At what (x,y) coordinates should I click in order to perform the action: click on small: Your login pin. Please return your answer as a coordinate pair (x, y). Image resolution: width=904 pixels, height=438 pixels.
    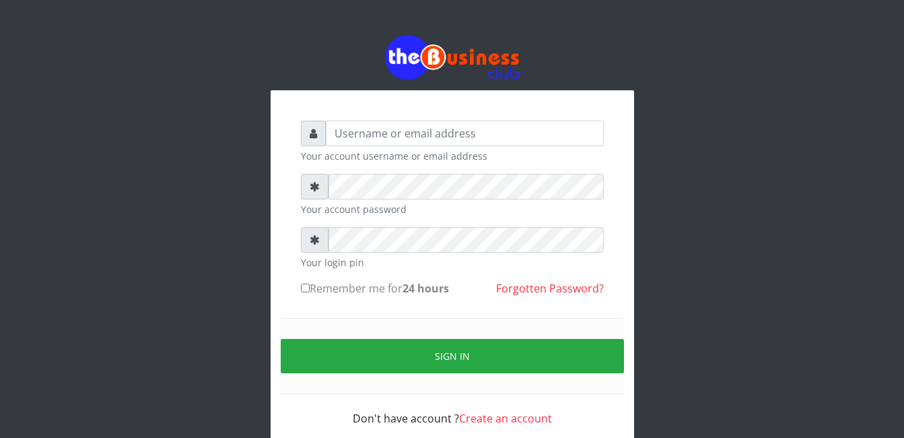
    Looking at the image, I should click on (453, 262).